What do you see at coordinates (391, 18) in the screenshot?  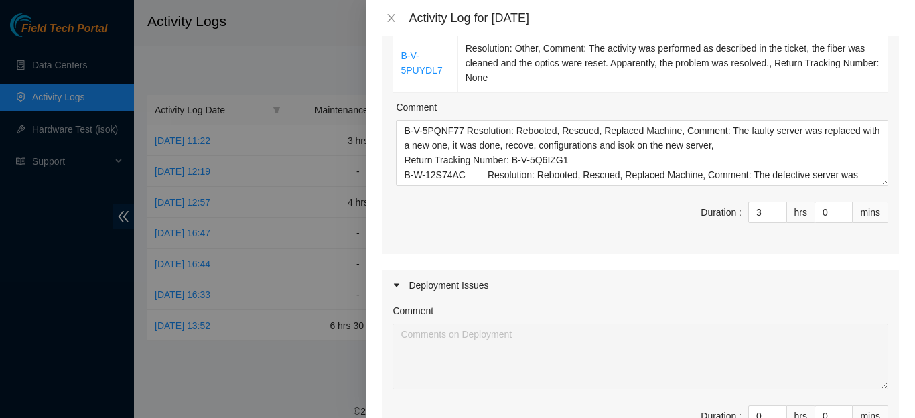 I see `button: Close` at bounding box center [391, 18].